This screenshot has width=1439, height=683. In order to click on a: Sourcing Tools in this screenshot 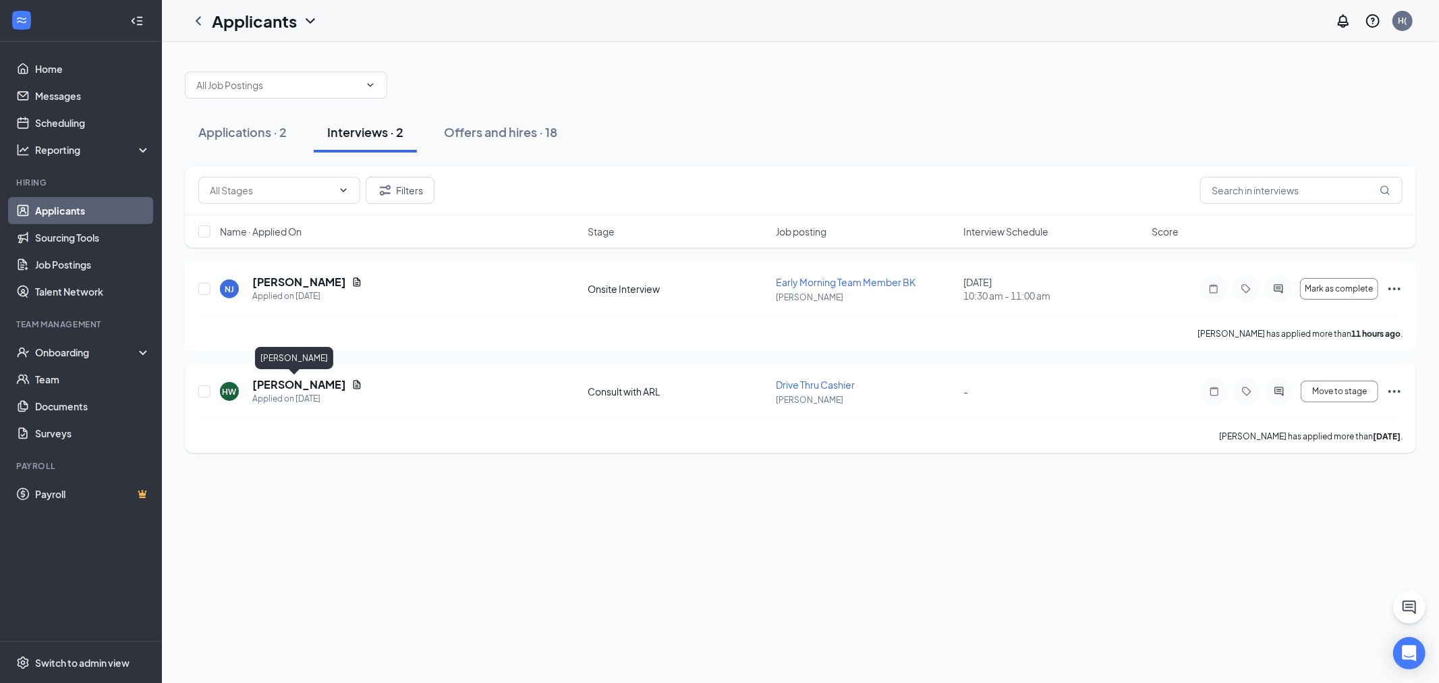, I will do `click(92, 238)`.